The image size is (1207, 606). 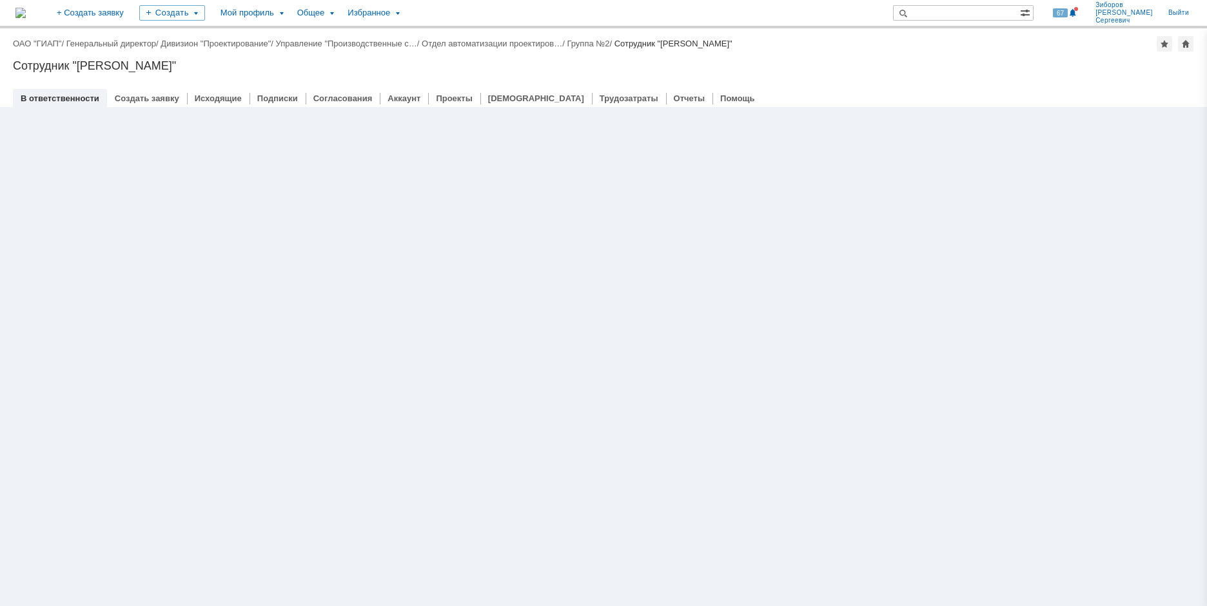 What do you see at coordinates (588, 43) in the screenshot?
I see `a: Группа №2` at bounding box center [588, 43].